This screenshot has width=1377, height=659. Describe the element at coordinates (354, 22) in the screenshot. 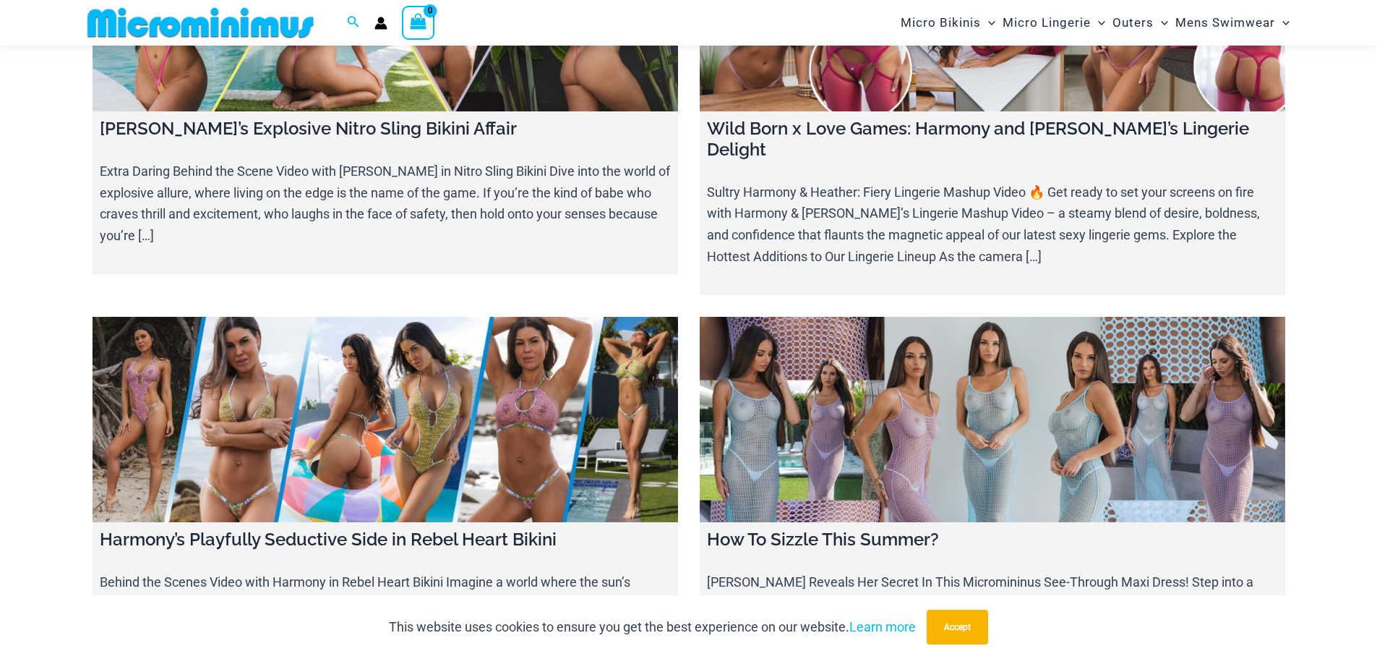

I see `a: Search icon link` at that location.